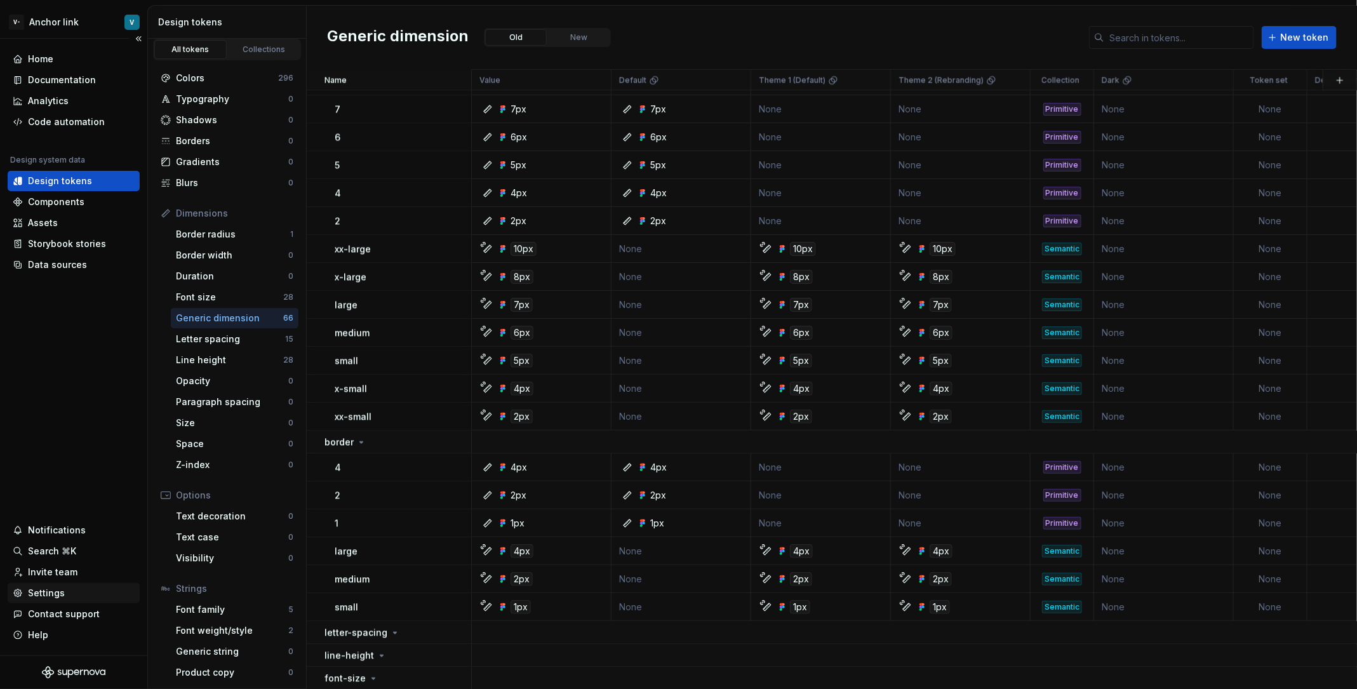 The height and width of the screenshot is (689, 1357). What do you see at coordinates (48, 160) in the screenshot?
I see `div: Design system data` at bounding box center [48, 160].